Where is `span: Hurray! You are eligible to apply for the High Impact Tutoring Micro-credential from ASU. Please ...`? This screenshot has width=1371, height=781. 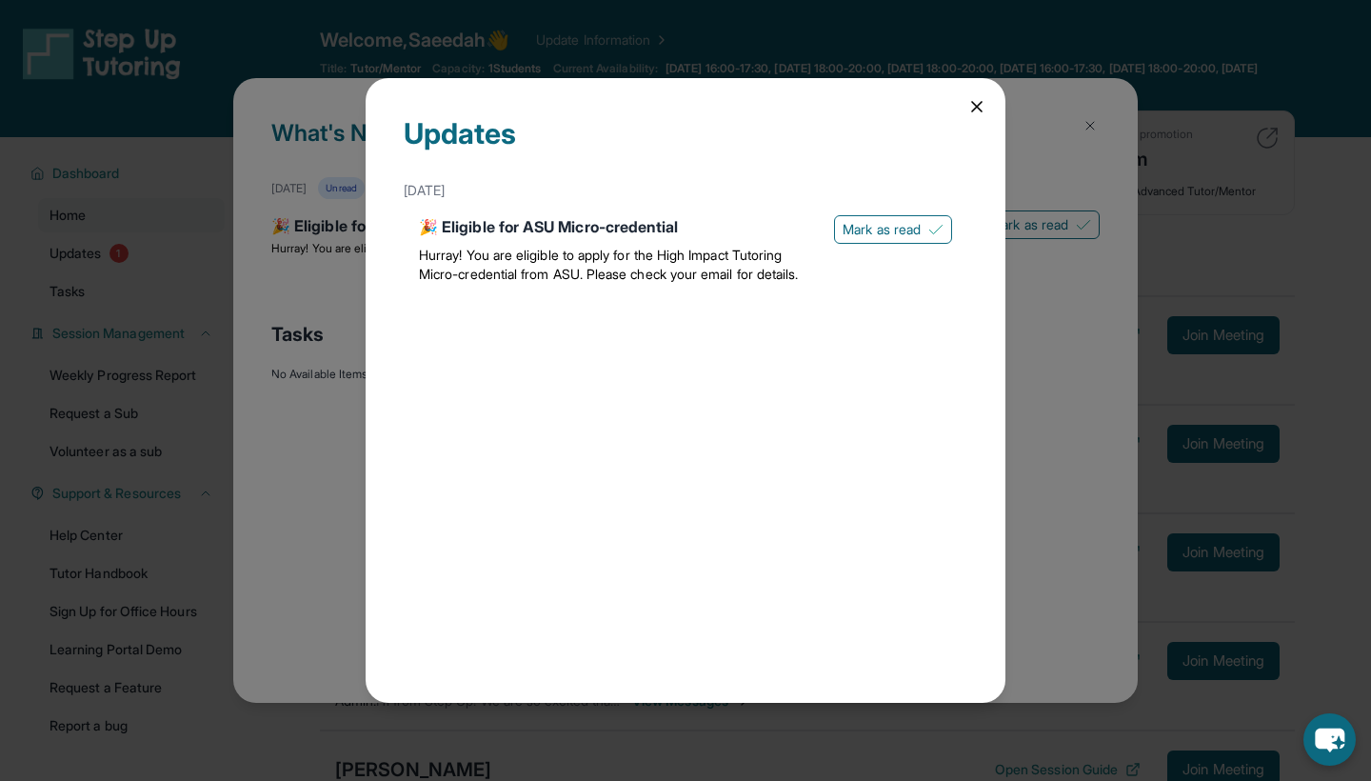
span: Hurray! You are eligible to apply for the High Impact Tutoring Micro-credential from ASU. Please ... is located at coordinates (608, 264).